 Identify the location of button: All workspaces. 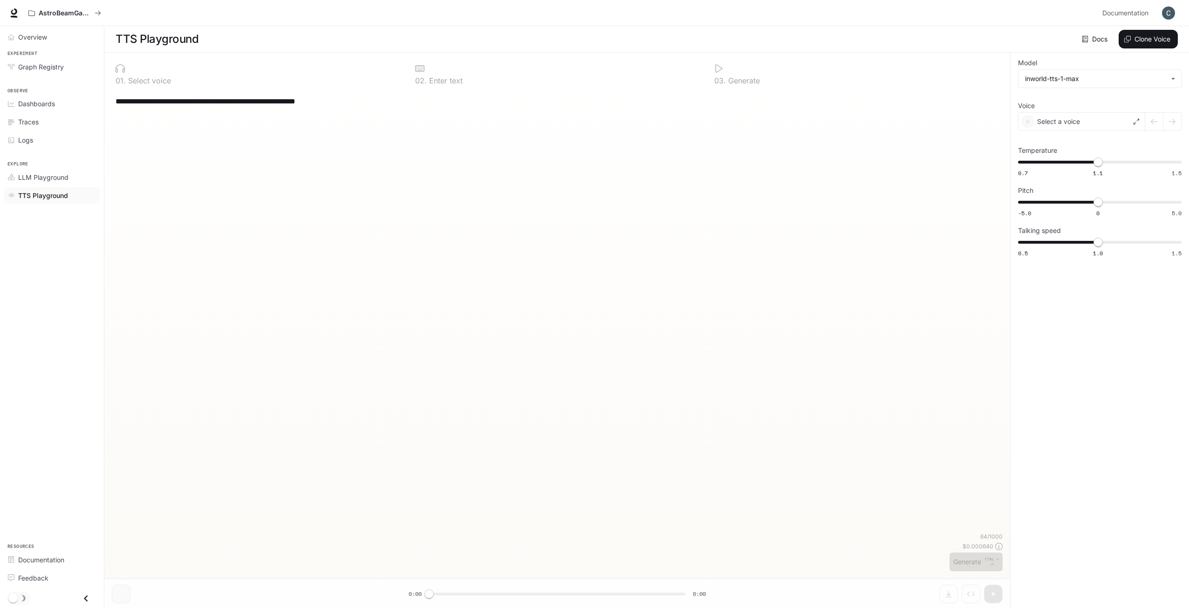
(65, 13).